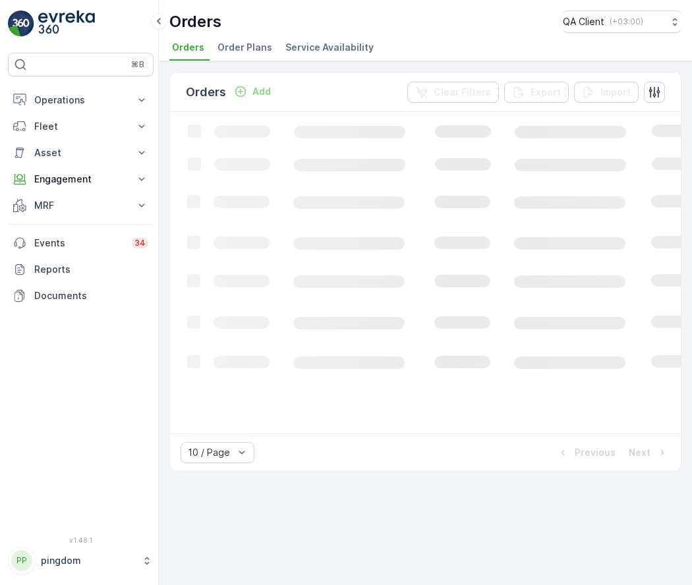 The width and height of the screenshot is (692, 585). What do you see at coordinates (80, 179) in the screenshot?
I see `p: Engagement` at bounding box center [80, 179].